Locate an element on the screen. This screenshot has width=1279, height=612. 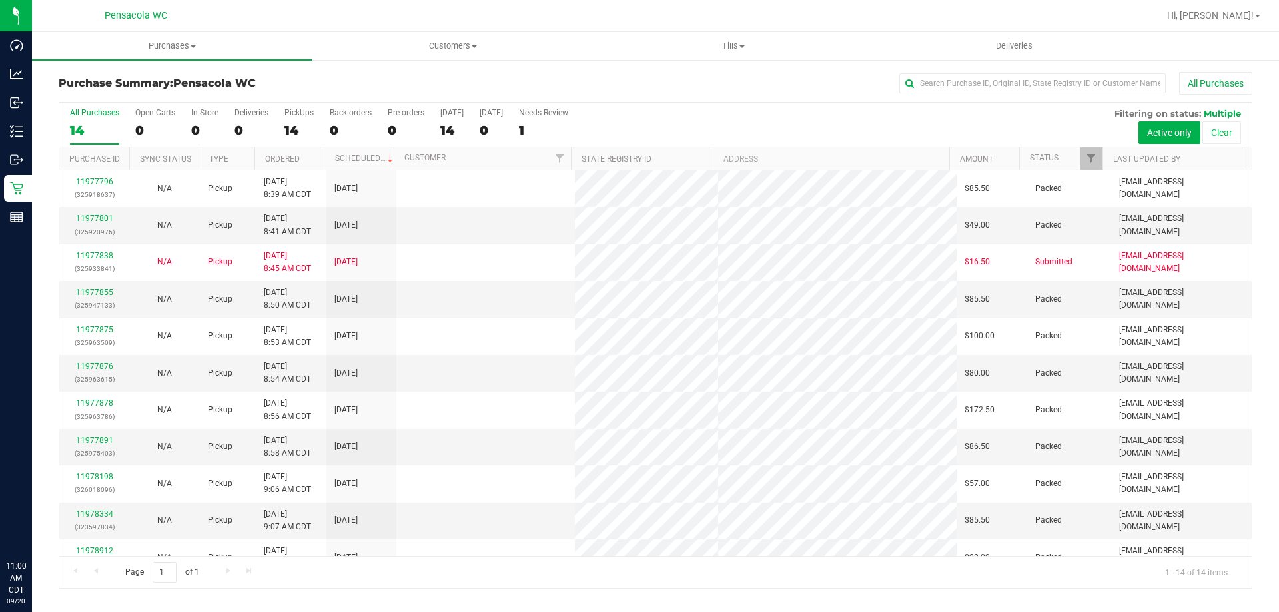
span: Purchases is located at coordinates (172, 46).